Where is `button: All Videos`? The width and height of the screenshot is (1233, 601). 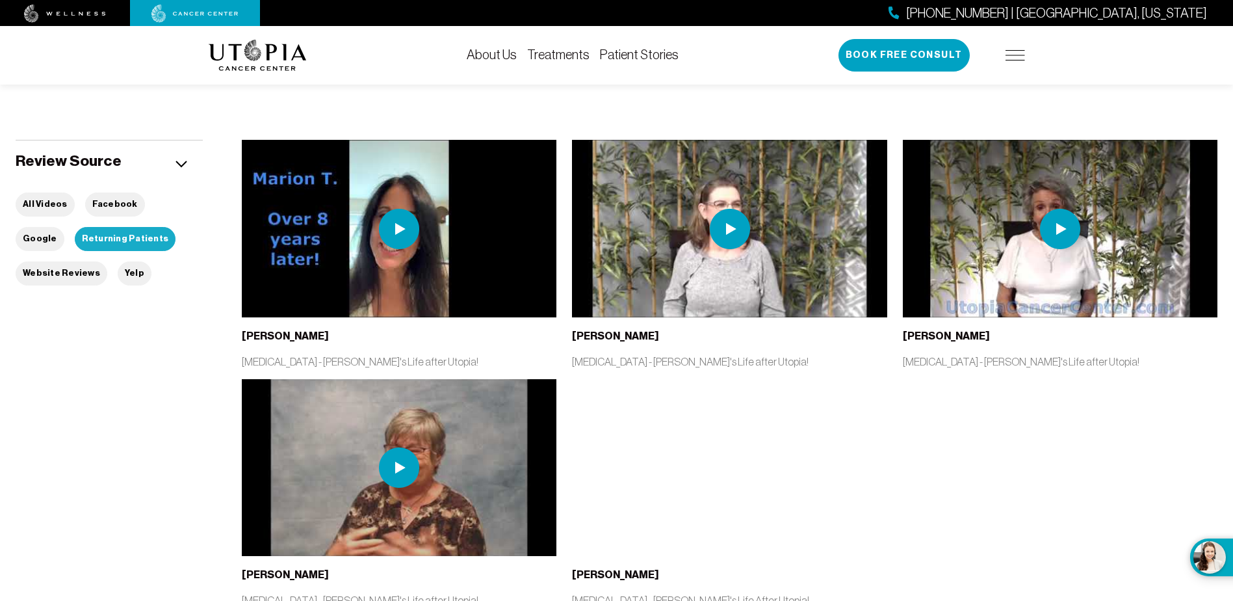
button: All Videos is located at coordinates (45, 204).